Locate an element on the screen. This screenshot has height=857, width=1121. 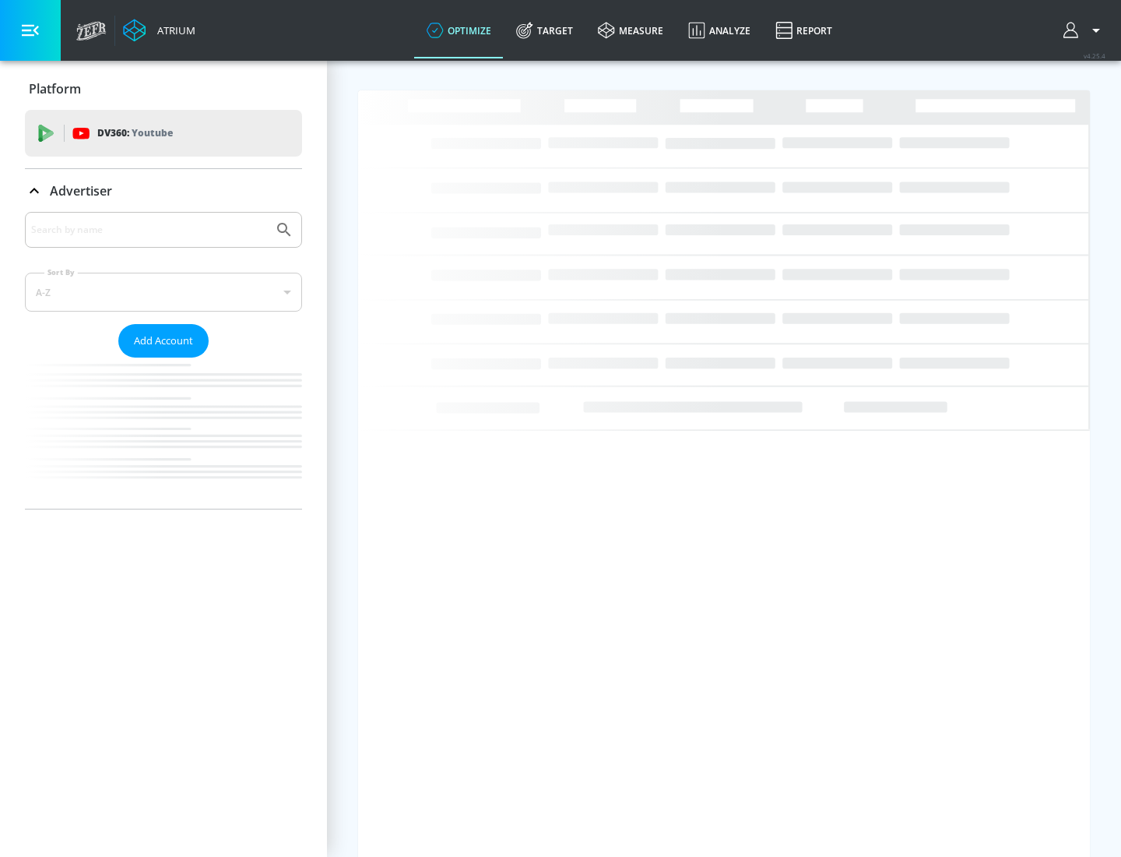
p: Advertiser is located at coordinates (81, 191).